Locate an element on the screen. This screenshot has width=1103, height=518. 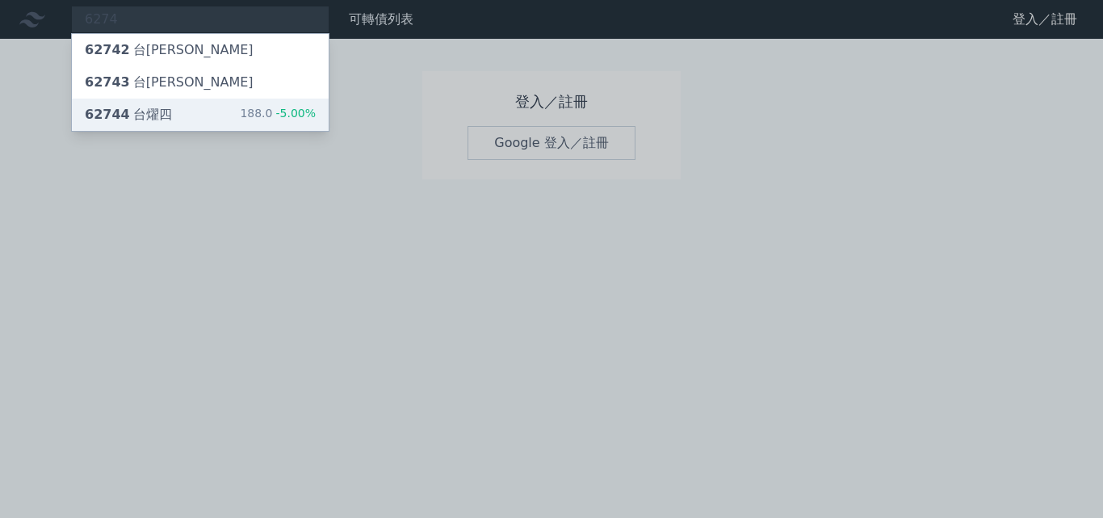
span: 62743 is located at coordinates (107, 82).